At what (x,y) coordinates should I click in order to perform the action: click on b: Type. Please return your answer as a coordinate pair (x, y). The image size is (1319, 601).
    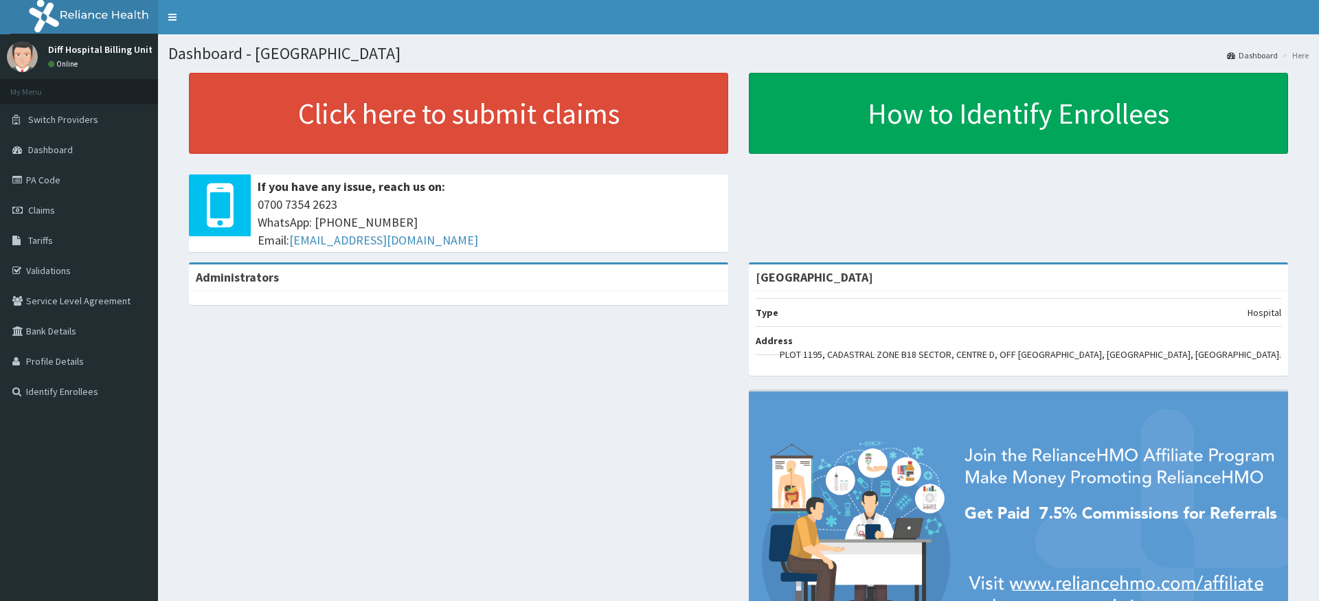
    Looking at the image, I should click on (767, 313).